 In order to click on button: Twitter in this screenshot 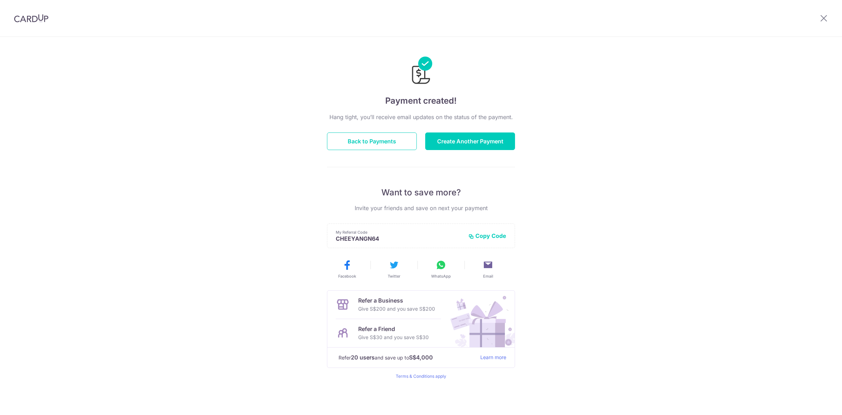, I will do `click(394, 269)`.